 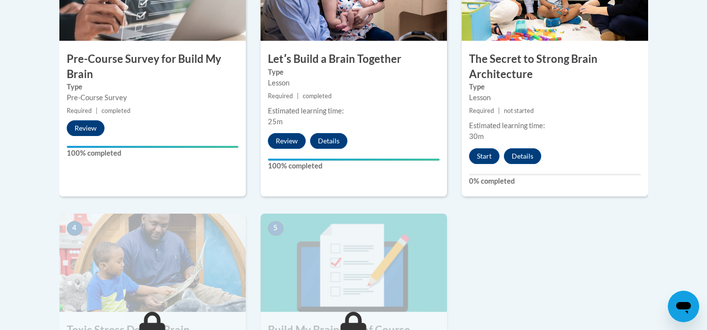 I want to click on h3: Letʹs Build a Brain Together, so click(x=354, y=59).